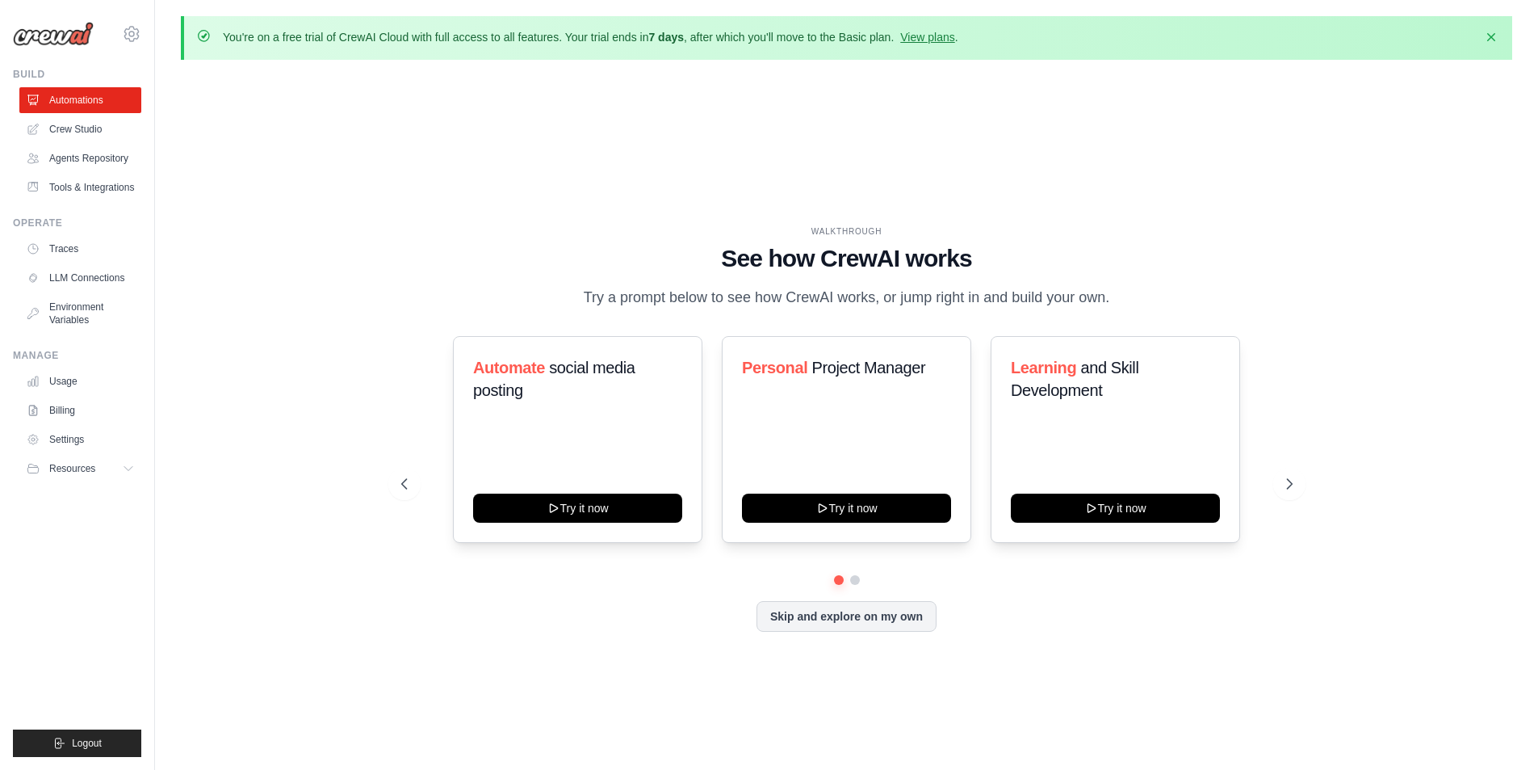  What do you see at coordinates (80, 468) in the screenshot?
I see `button: Resources` at bounding box center [80, 468].